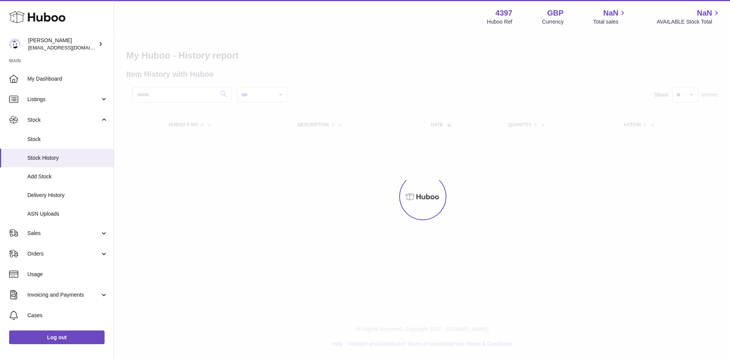 This screenshot has height=359, width=730. I want to click on span: Add Stock, so click(68, 176).